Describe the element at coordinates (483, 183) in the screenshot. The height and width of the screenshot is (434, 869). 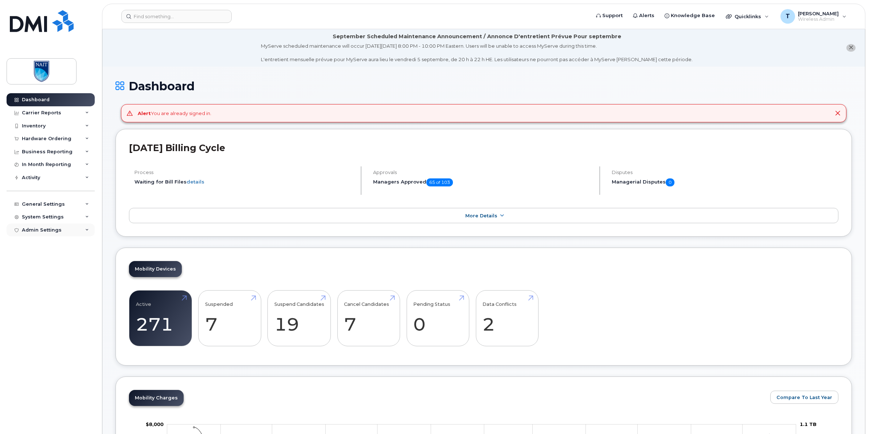
I see `h5: Managers Approved` at that location.